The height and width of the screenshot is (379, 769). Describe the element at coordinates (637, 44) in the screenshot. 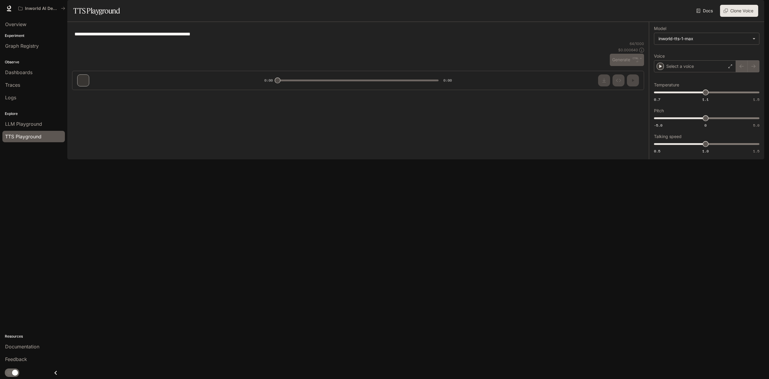

I see `p: 64 / 1000` at that location.